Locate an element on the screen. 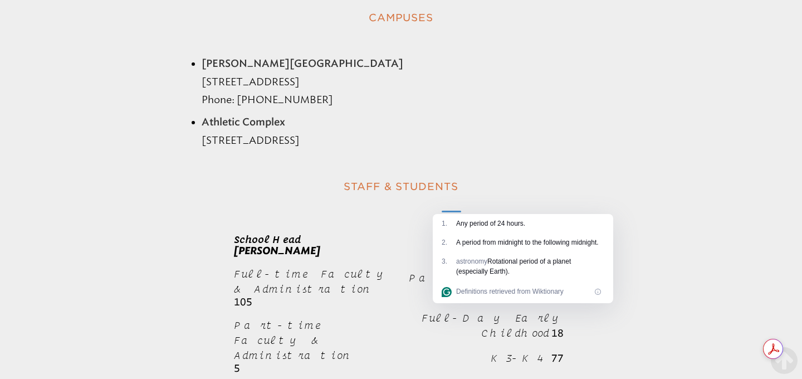 Image resolution: width=802 pixels, height=379 pixels. b: 105 is located at coordinates (243, 302).